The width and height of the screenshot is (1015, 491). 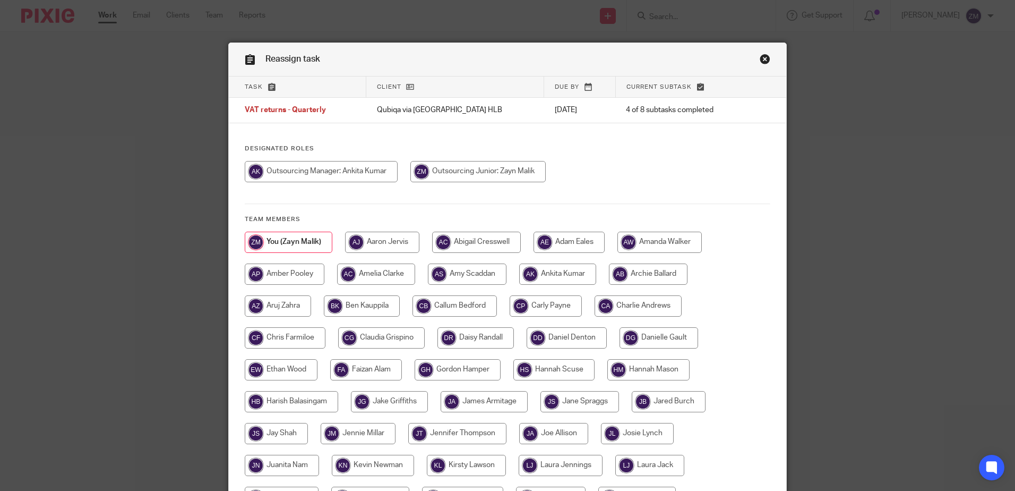 What do you see at coordinates (765, 61) in the screenshot?
I see `a: Close this dialog window` at bounding box center [765, 61].